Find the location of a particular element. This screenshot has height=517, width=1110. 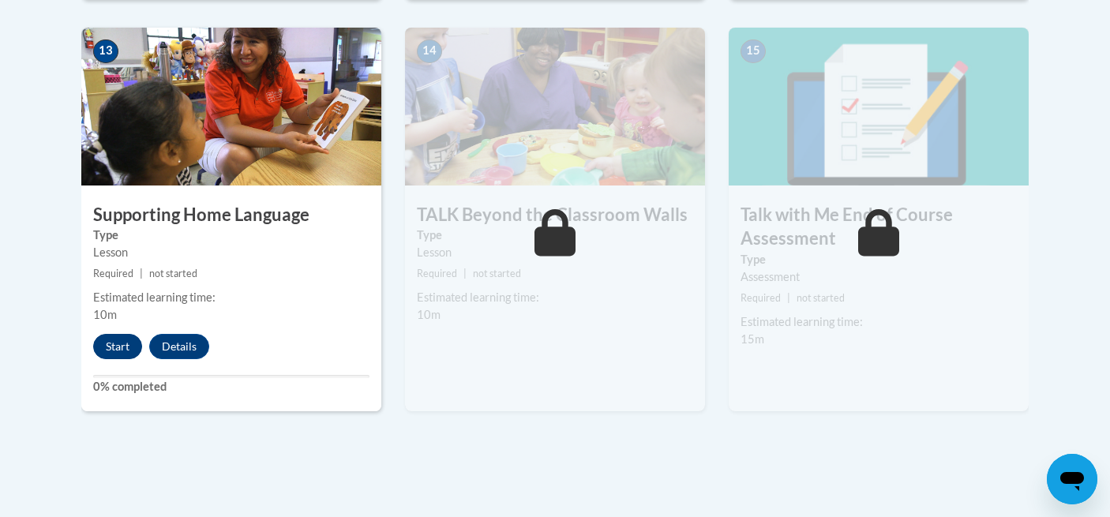

span: 14 is located at coordinates (429, 51).